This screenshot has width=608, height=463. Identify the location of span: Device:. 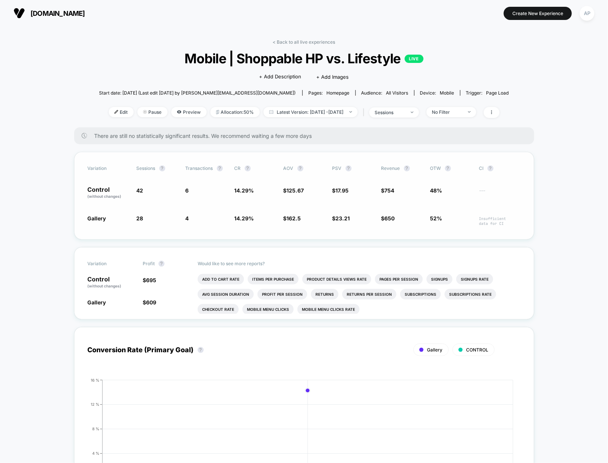
(437, 93).